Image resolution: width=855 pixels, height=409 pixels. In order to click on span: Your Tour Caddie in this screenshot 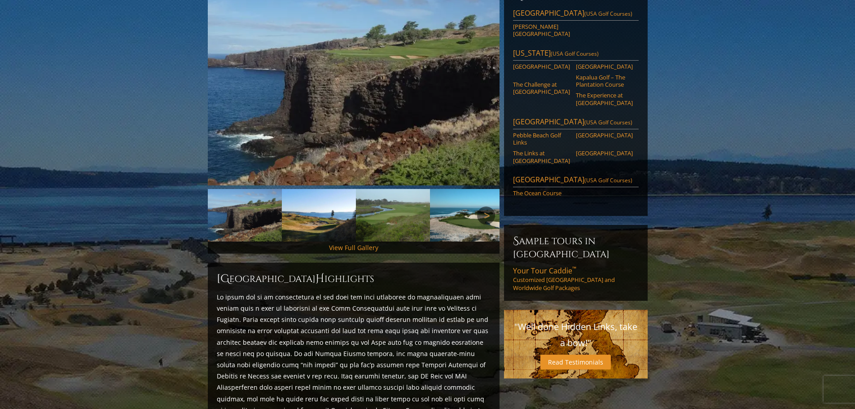, I will do `click(545, 271)`.